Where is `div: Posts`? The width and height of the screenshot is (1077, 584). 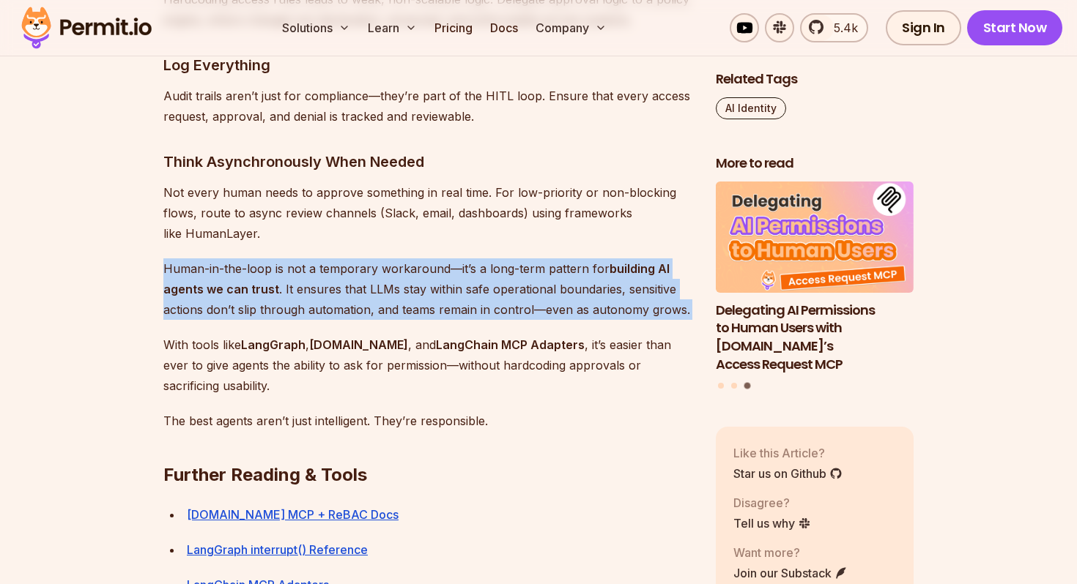 div: Posts is located at coordinates (814, 286).